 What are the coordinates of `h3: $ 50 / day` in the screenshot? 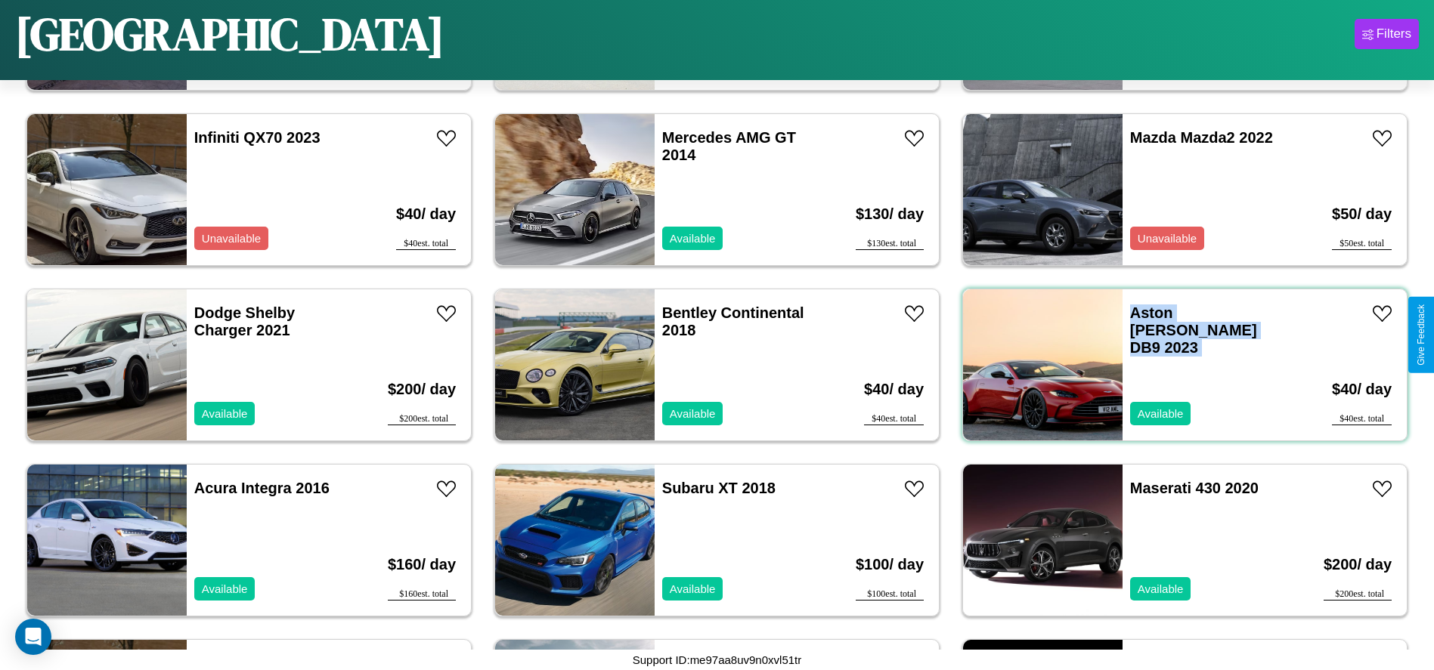 It's located at (1361, 214).